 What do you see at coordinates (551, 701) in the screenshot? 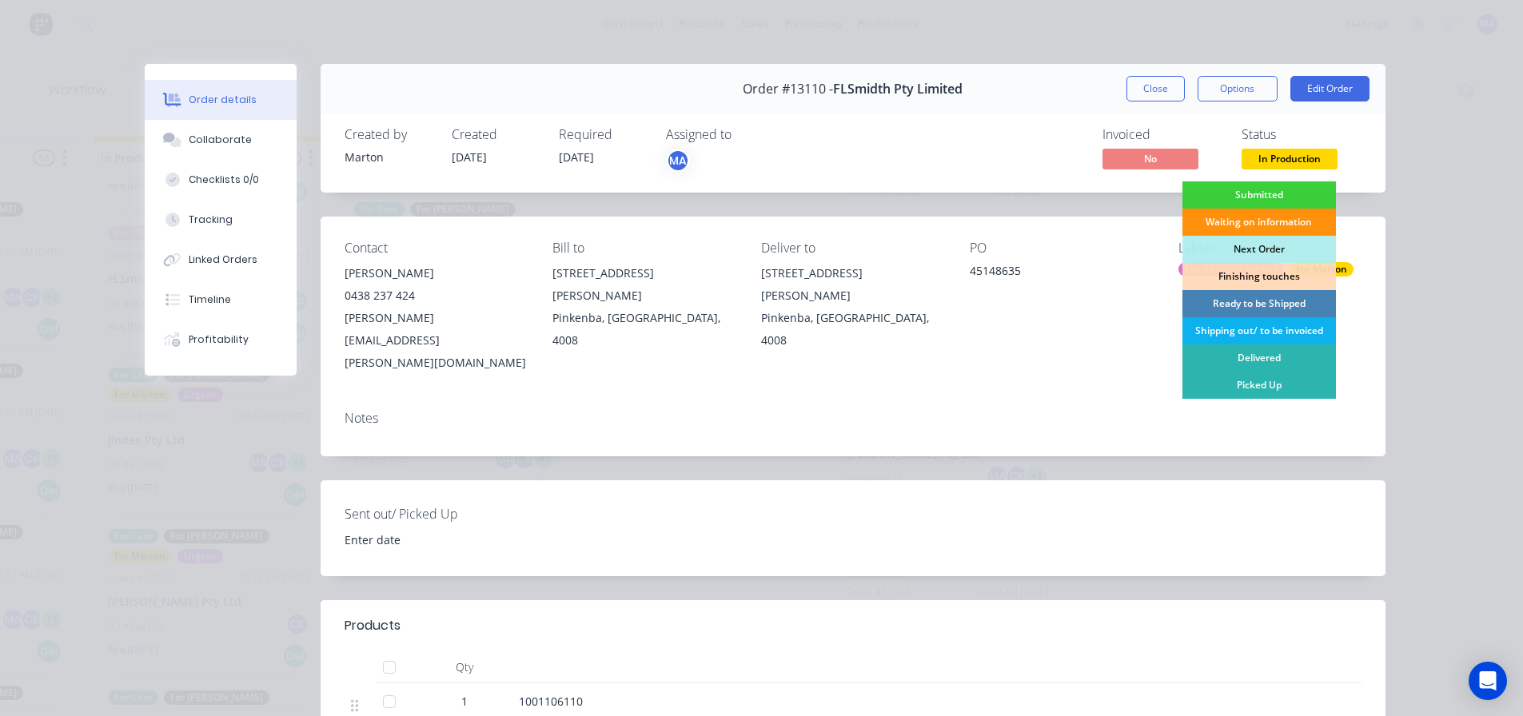
I see `span: 1001106110` at bounding box center [551, 701].